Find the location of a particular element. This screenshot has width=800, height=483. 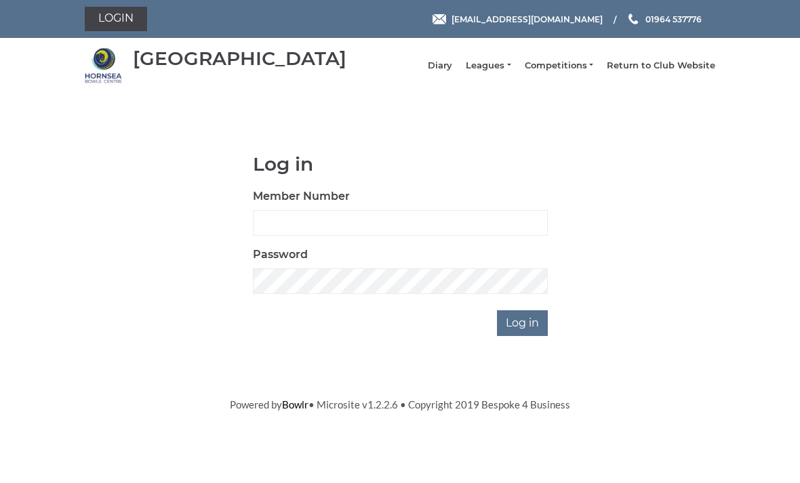

a: Competitions is located at coordinates (559, 66).